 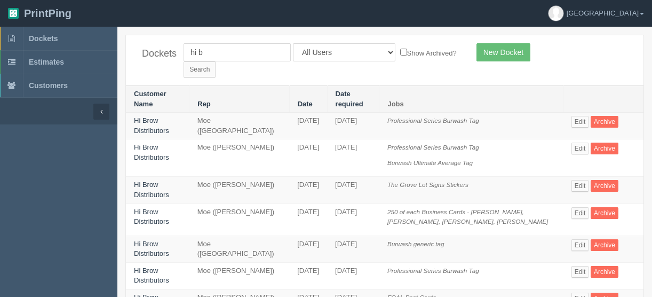 What do you see at coordinates (416, 243) in the screenshot?
I see `i: Burwash generic tag` at bounding box center [416, 243].